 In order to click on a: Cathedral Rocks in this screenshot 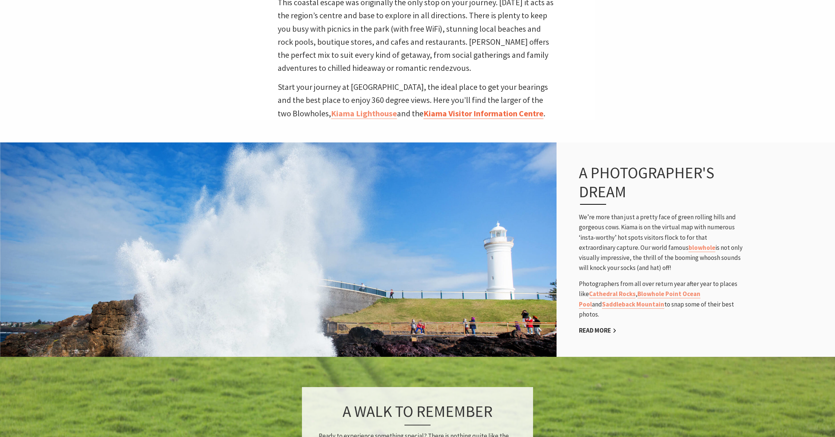, I will do `click(612, 294)`.